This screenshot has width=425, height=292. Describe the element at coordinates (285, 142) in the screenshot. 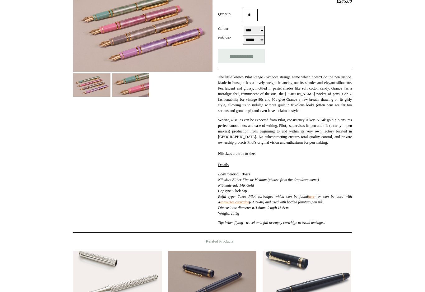

I see `p: Writing wise, as can be expected from Pilot, consistency is key. A 14k gold nib ensures perfect s...` at that location.